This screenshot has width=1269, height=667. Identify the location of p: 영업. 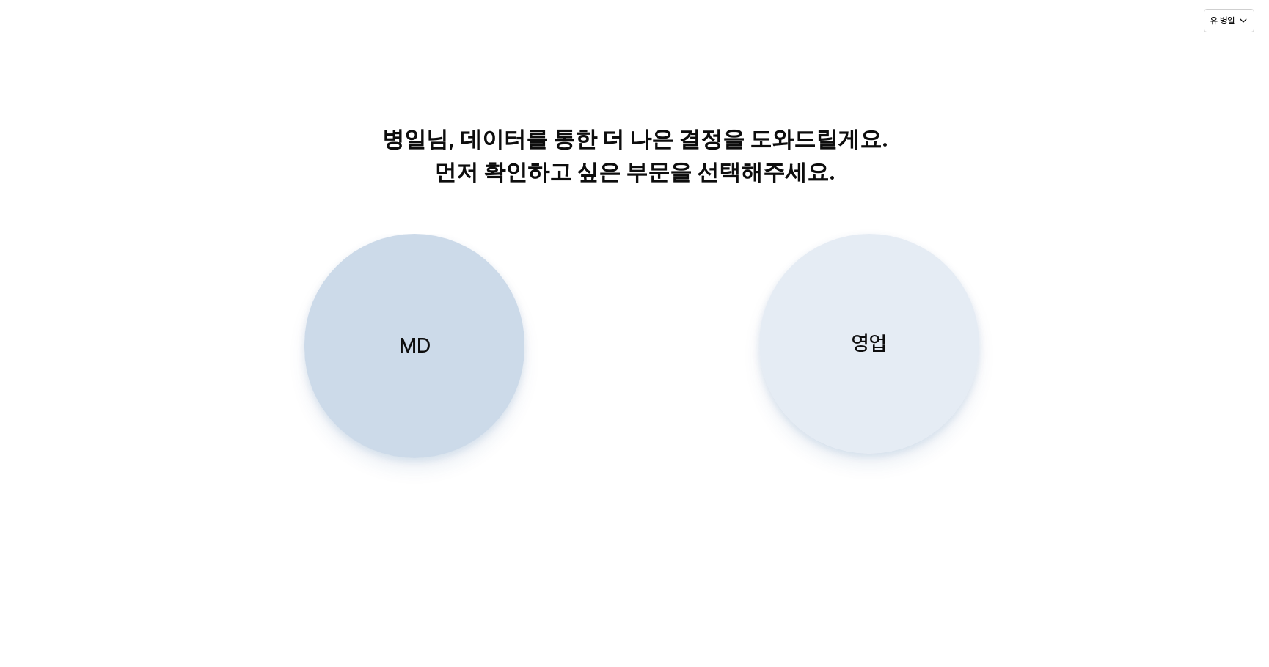
(869, 343).